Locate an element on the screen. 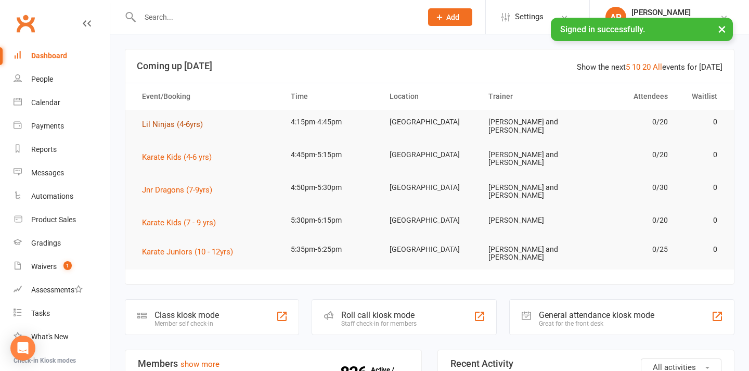 The height and width of the screenshot is (371, 749). td: 5:35pm-6:25pm is located at coordinates (331, 249).